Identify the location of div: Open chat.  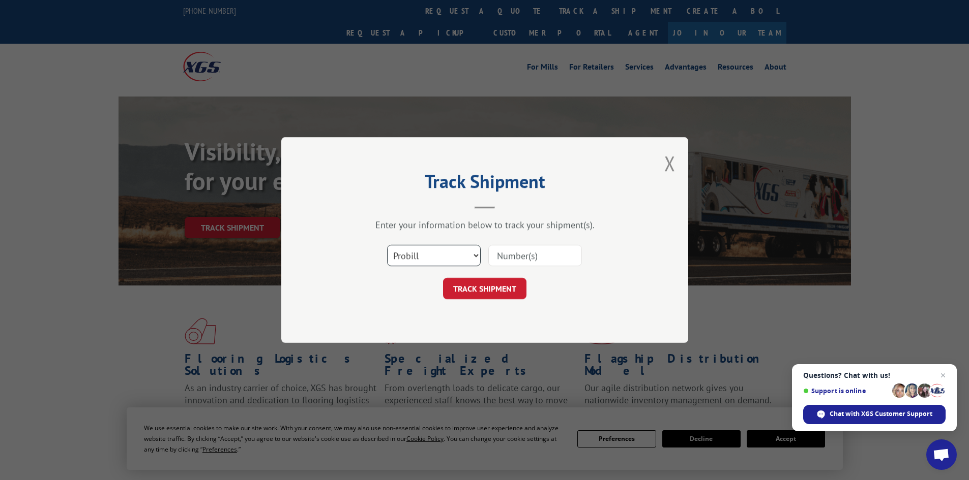
(941, 455).